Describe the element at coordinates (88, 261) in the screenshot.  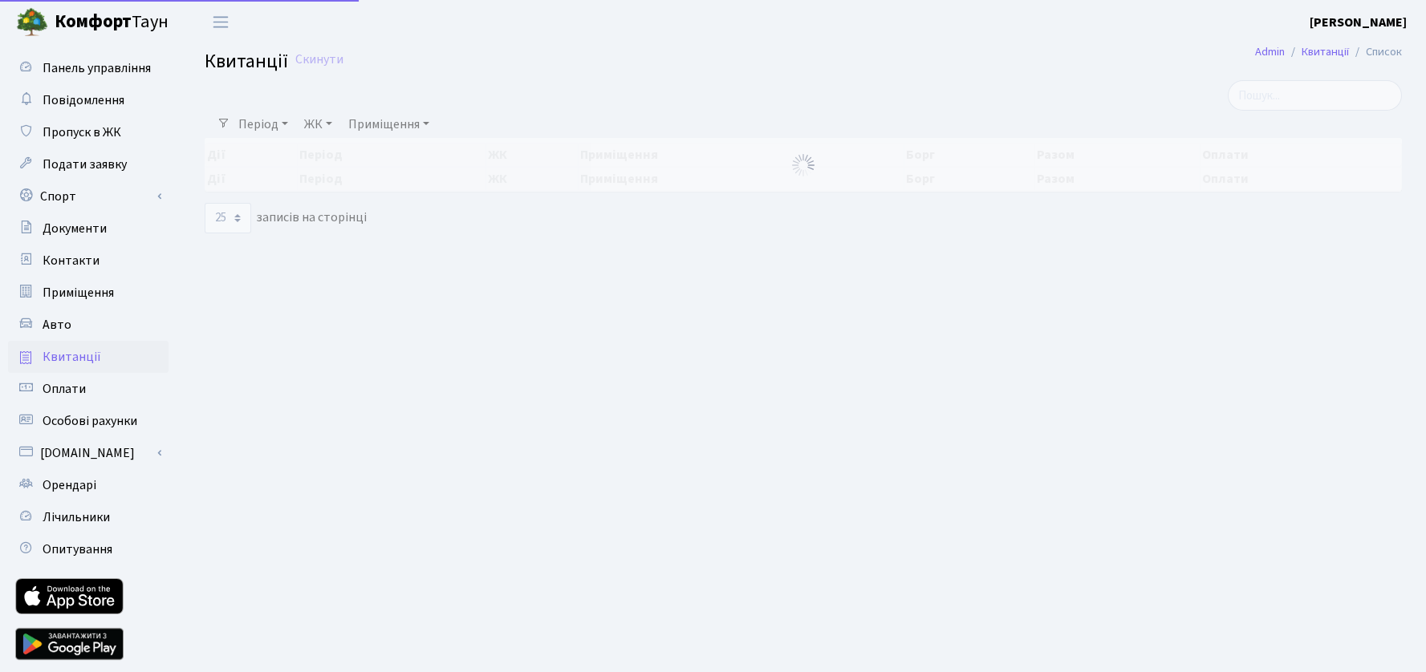
I see `a: Контакти` at that location.